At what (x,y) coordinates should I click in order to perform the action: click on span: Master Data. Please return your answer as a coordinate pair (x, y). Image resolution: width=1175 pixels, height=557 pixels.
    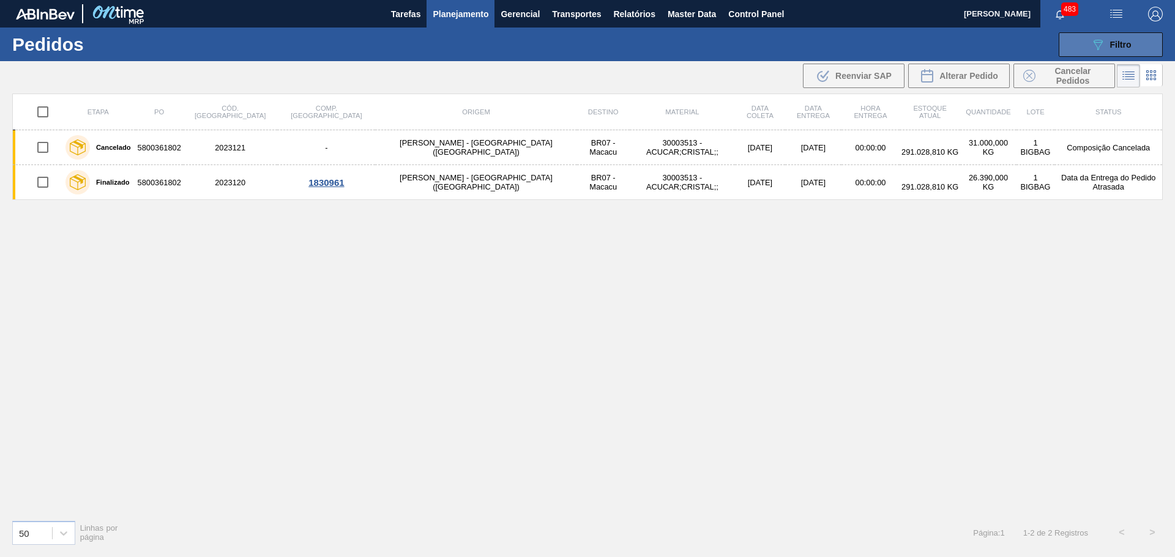
    Looking at the image, I should click on (691, 14).